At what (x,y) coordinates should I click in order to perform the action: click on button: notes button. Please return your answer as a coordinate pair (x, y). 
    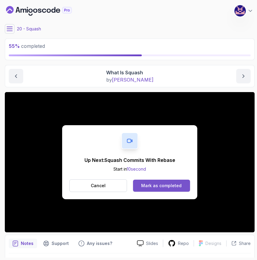
    Looking at the image, I should click on (23, 244).